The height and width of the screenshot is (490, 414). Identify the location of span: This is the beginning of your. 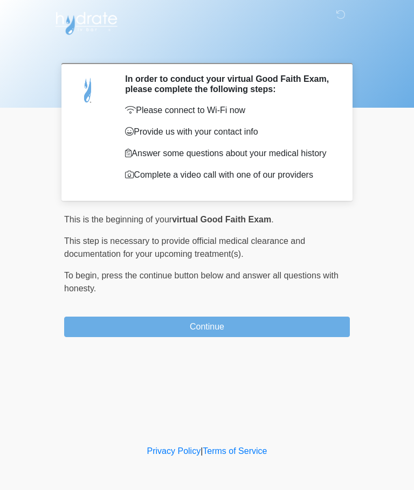
(118, 219).